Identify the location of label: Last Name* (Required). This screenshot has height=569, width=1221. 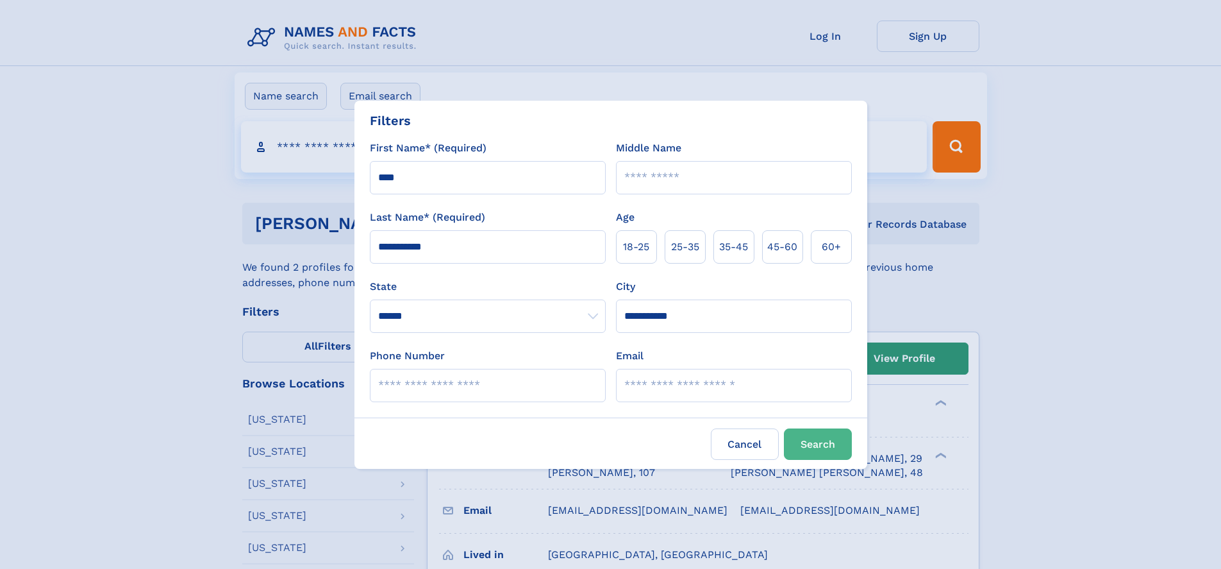
(428, 217).